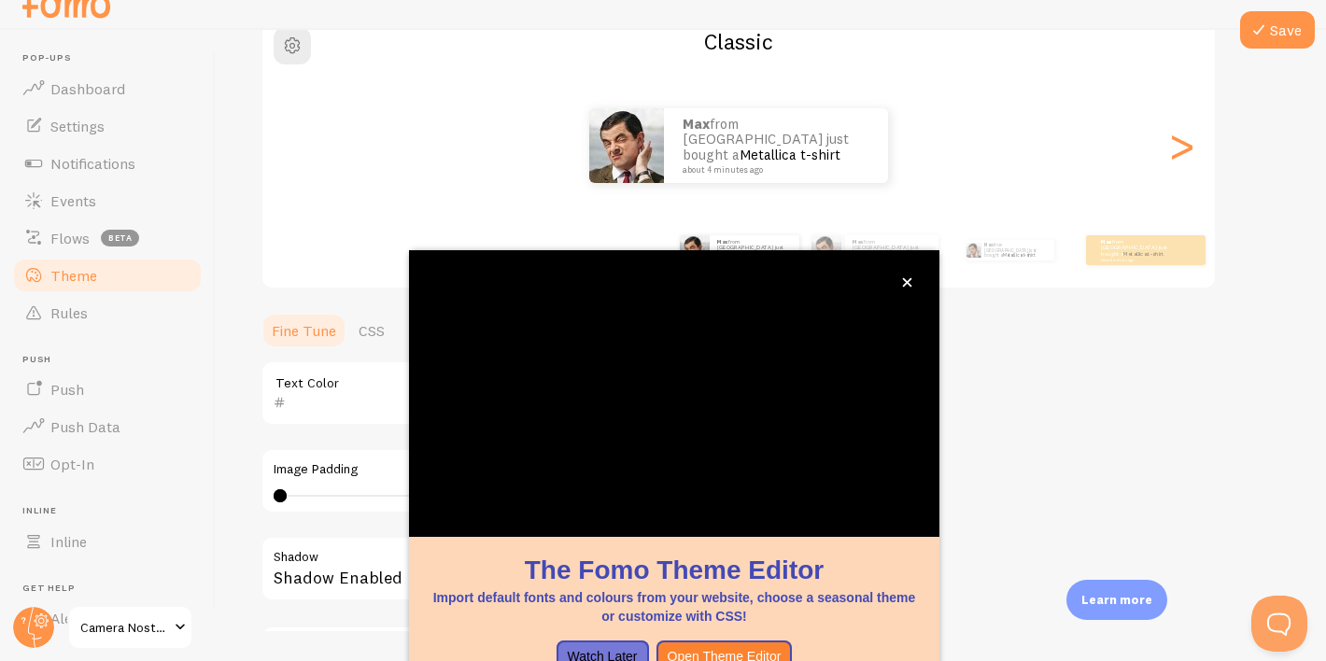 The image size is (1326, 661). I want to click on a: Opt-In, so click(107, 464).